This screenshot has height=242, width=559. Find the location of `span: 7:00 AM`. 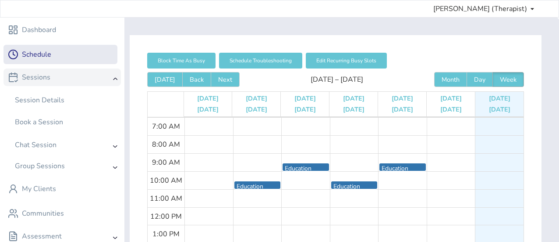

span: 7:00 AM is located at coordinates (166, 126).